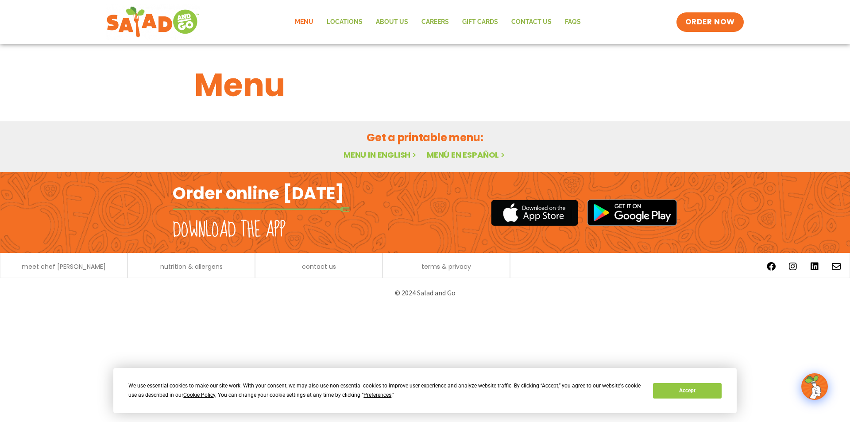  What do you see at coordinates (687, 391) in the screenshot?
I see `button: Accept` at bounding box center [687, 391].